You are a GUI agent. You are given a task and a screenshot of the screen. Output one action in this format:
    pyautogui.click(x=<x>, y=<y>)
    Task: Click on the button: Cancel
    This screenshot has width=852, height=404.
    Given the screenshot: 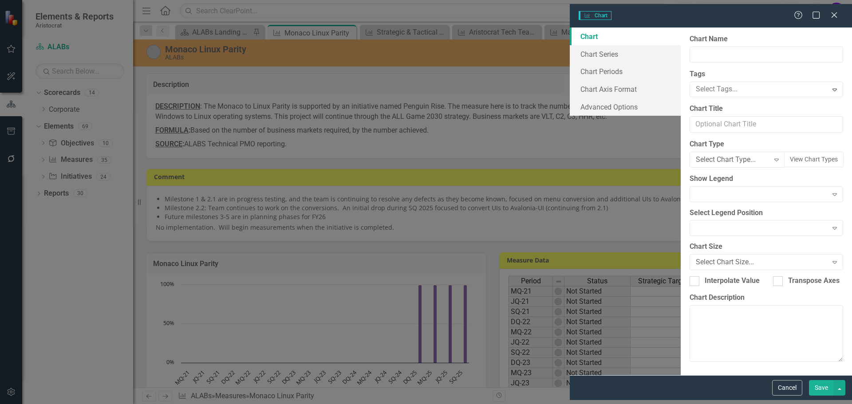 What is the action you would take?
    pyautogui.click(x=787, y=388)
    